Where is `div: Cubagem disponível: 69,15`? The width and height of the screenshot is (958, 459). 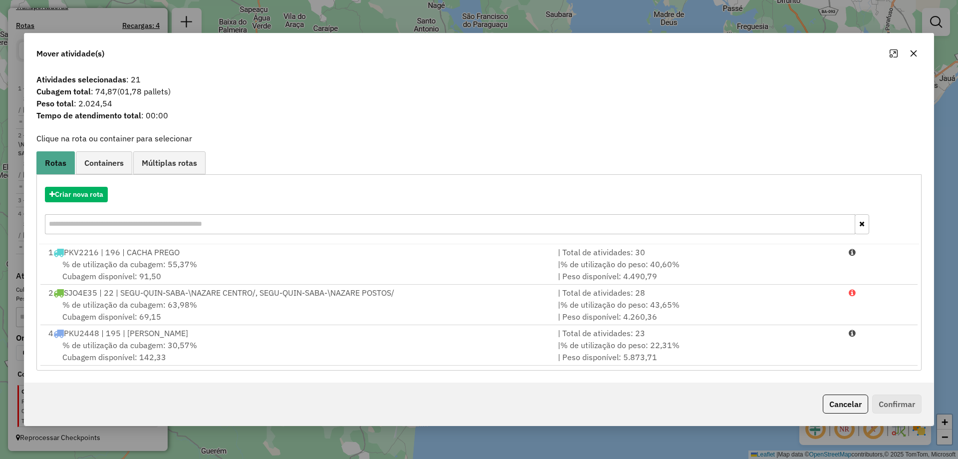
div: Cubagem disponível: 69,15 is located at coordinates (297, 310).